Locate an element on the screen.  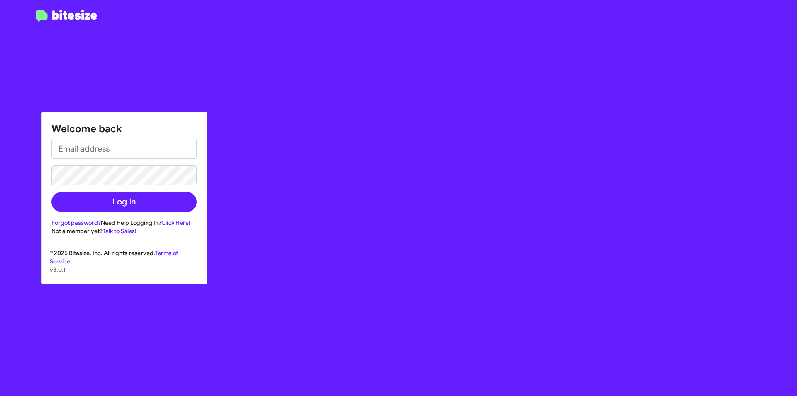
a: Talk to Sales! is located at coordinates (120, 231).